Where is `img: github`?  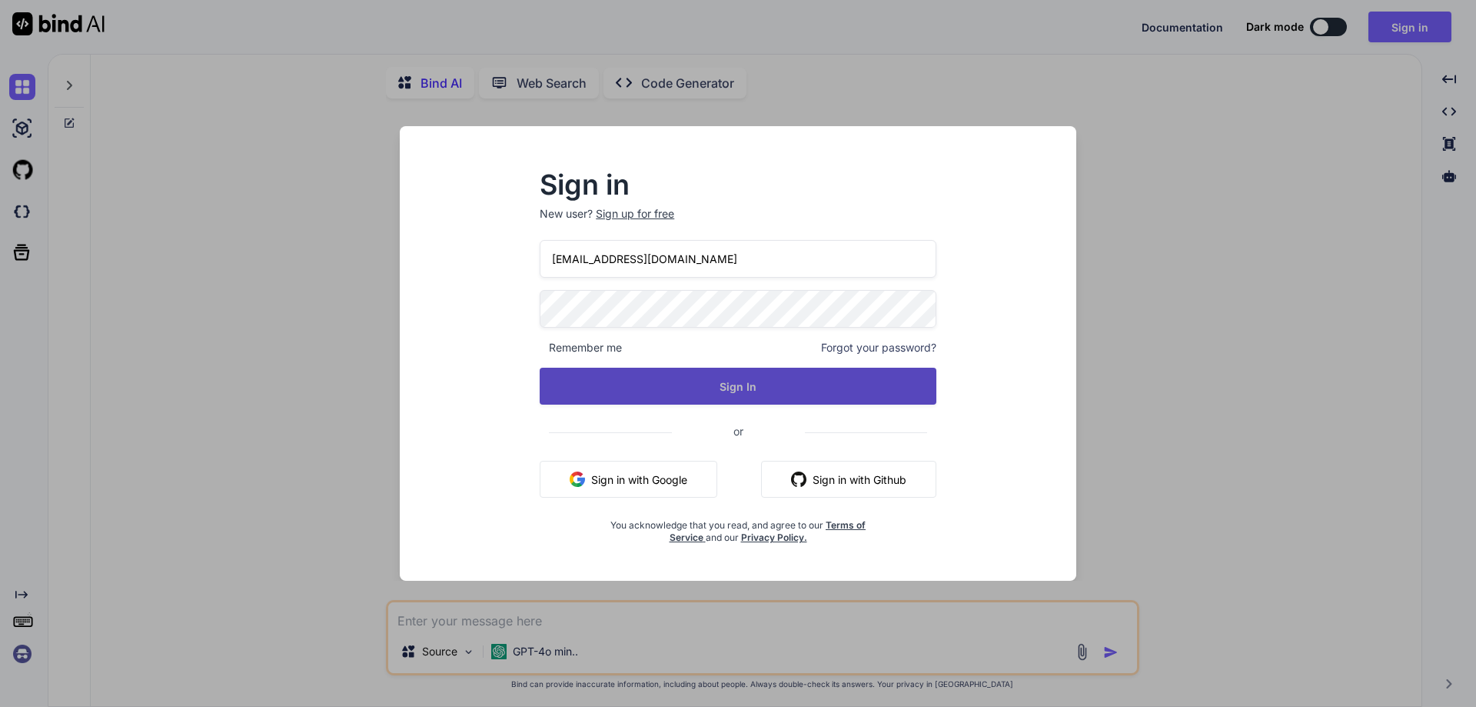
img: github is located at coordinates (799, 479).